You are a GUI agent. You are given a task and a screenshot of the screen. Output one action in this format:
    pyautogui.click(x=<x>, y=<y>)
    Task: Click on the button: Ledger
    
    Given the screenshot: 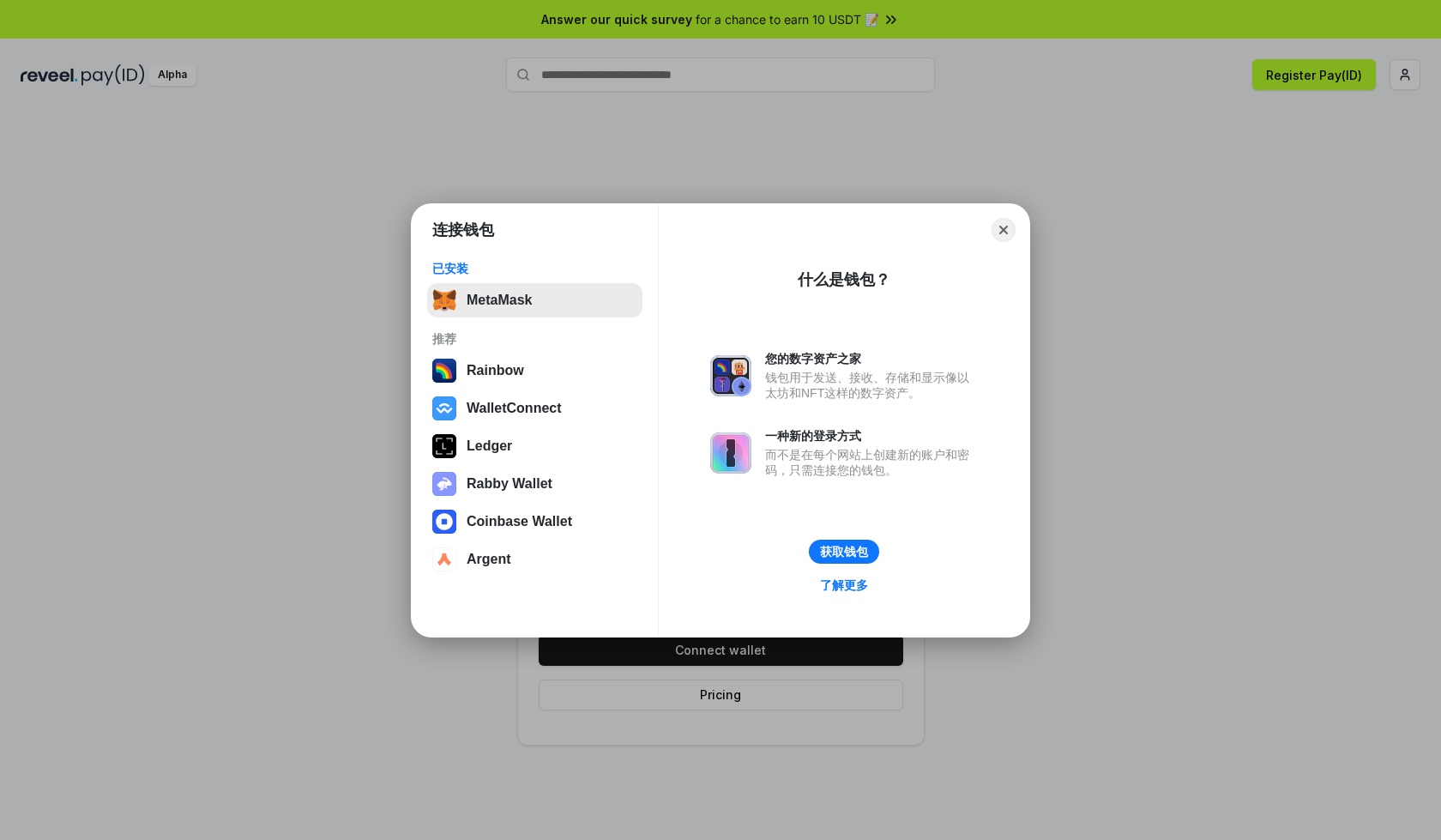 What is the action you would take?
    pyautogui.click(x=534, y=446)
    